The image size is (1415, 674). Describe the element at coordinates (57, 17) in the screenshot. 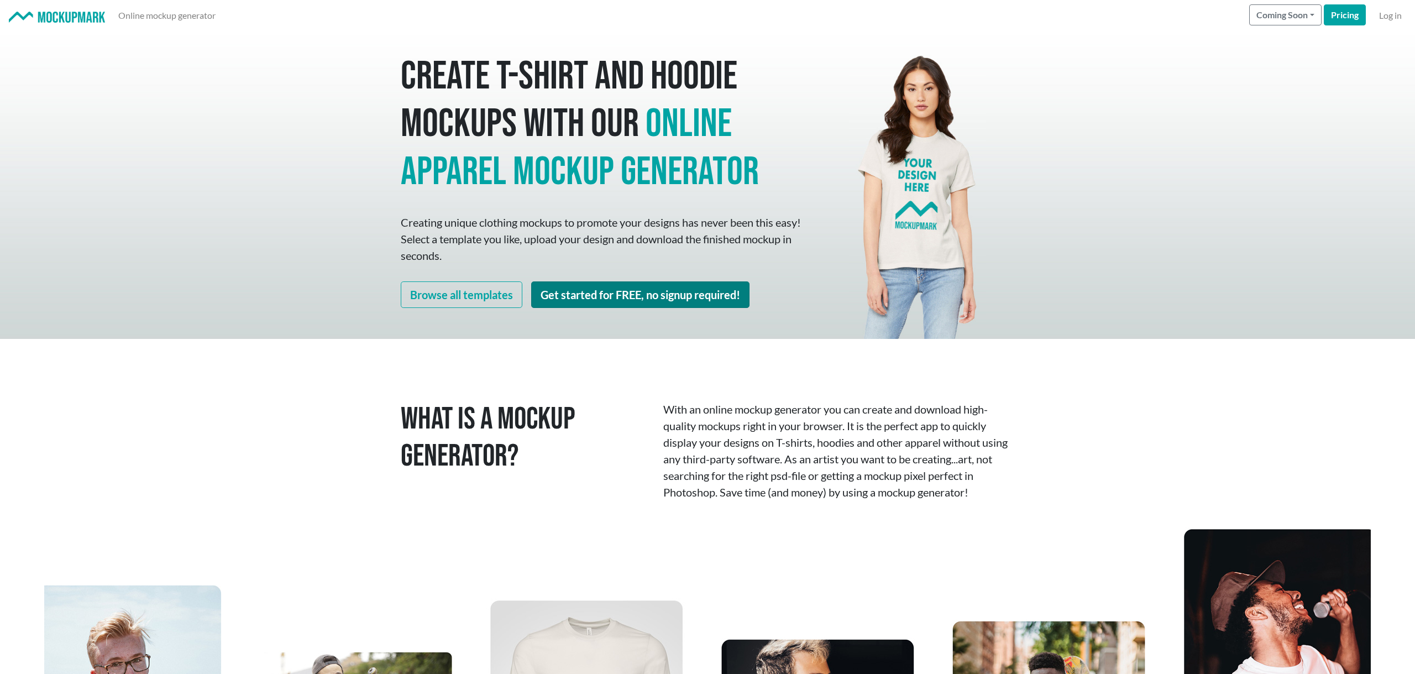

I see `img: Mockup Mark` at that location.